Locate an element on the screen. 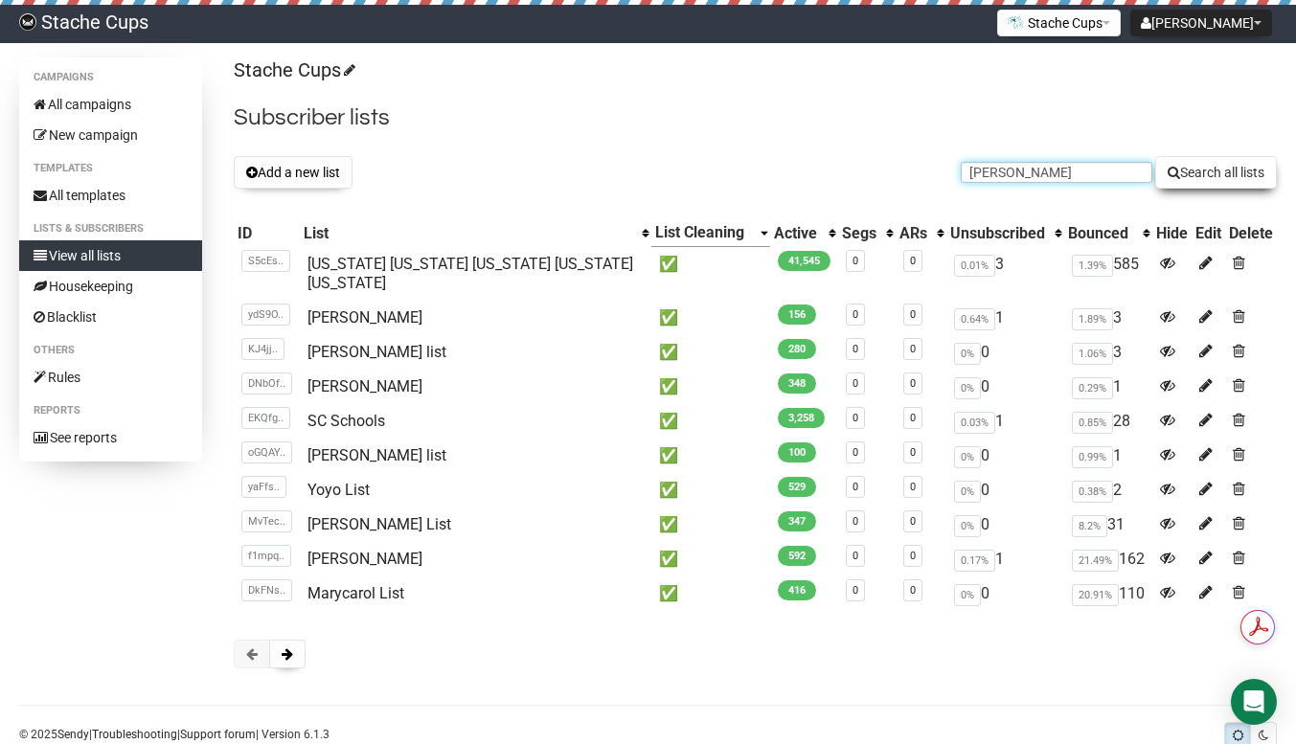 The image size is (1296, 744). span: 0.17% is located at coordinates (974, 560).